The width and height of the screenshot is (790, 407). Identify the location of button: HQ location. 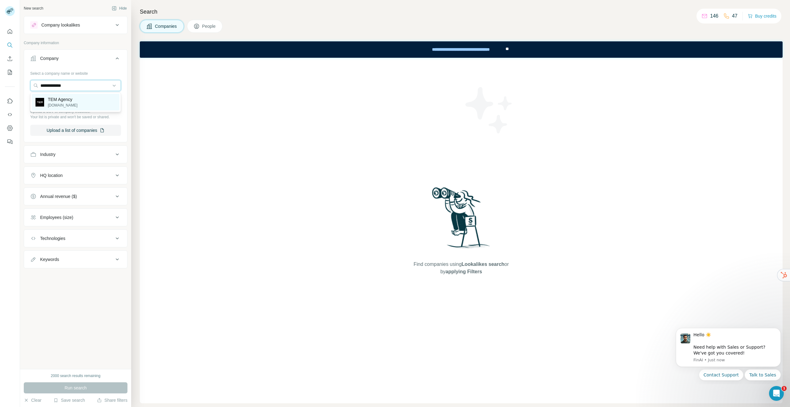
(76, 175).